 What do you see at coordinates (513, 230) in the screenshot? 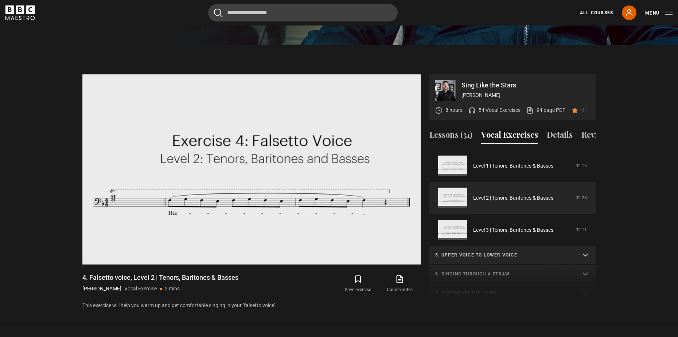
I see `a: Level 3 | Tenors, Baritones & Basses` at bounding box center [513, 230].